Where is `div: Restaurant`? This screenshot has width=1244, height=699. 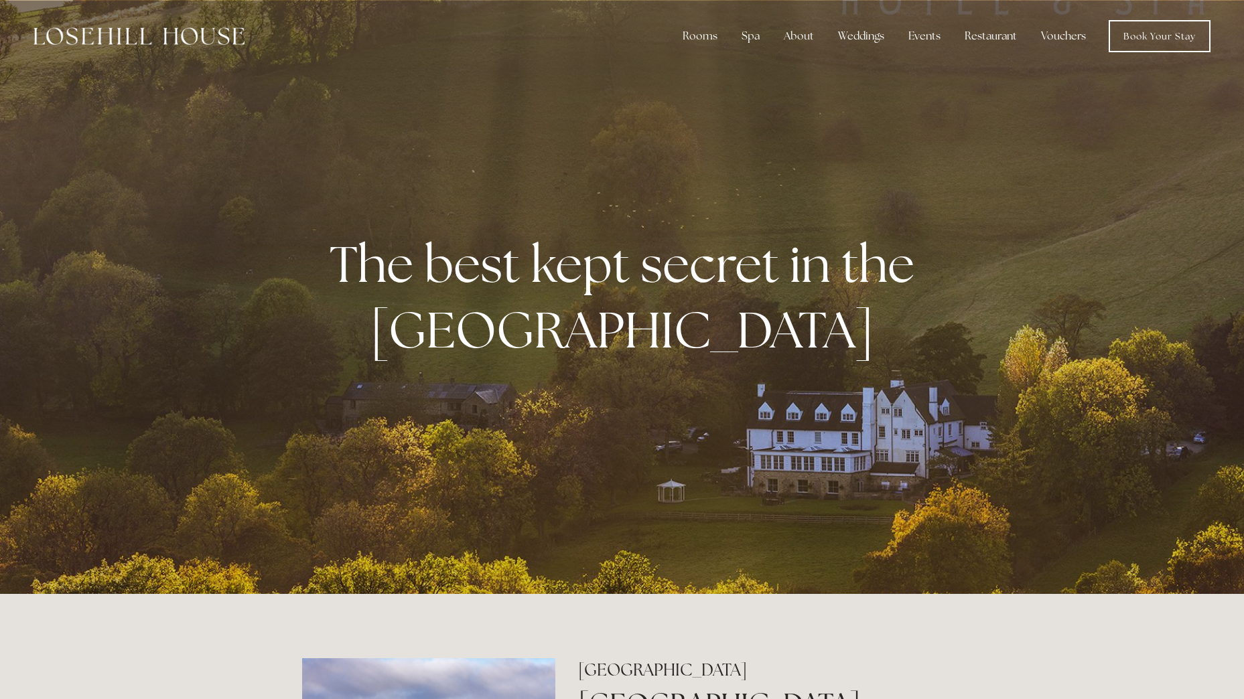
div: Restaurant is located at coordinates (990, 36).